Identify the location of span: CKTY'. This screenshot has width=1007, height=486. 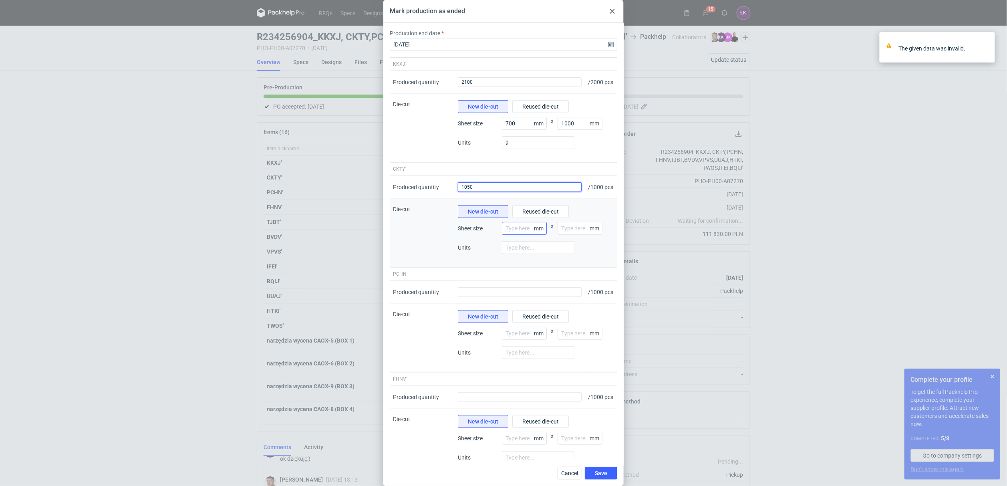
(399, 169).